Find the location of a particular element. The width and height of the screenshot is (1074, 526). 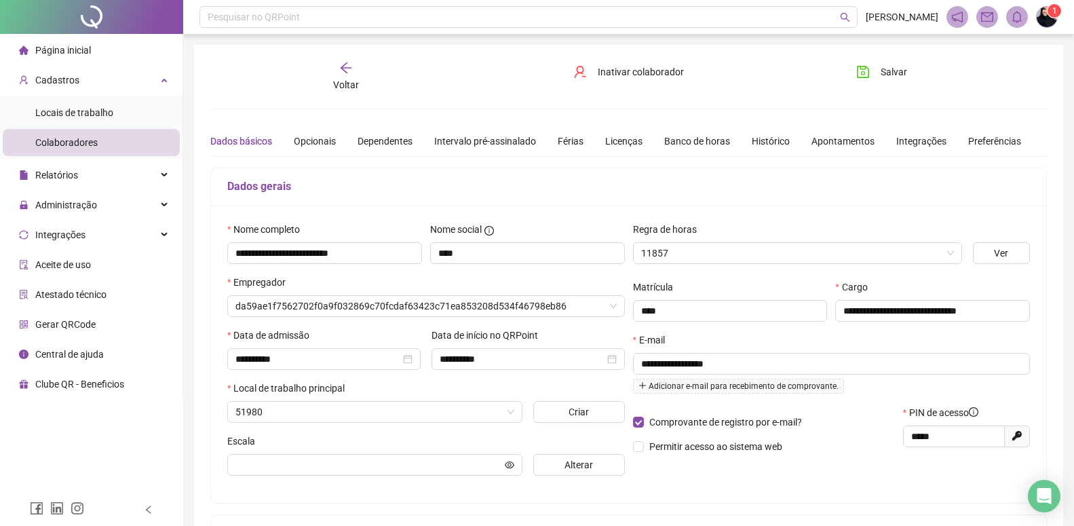

span: Ver is located at coordinates (1000, 253).